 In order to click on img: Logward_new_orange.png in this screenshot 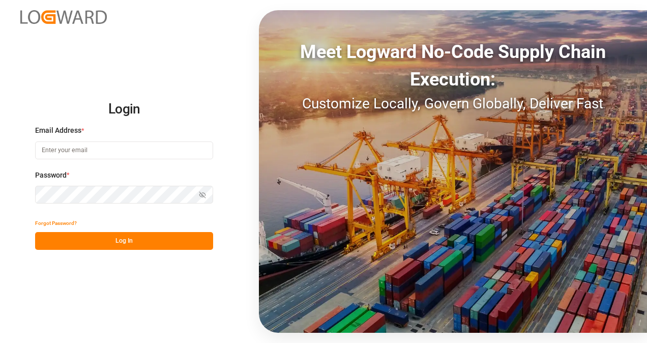, I will do `click(64, 17)`.